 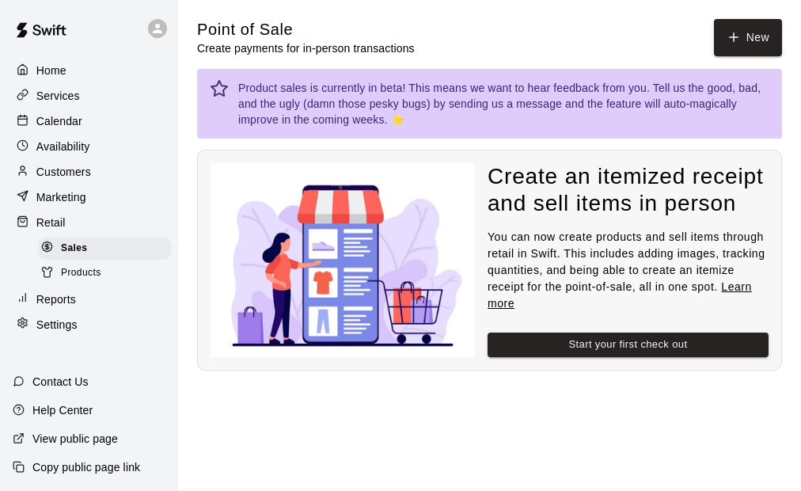 I want to click on a: Availability, so click(x=89, y=146).